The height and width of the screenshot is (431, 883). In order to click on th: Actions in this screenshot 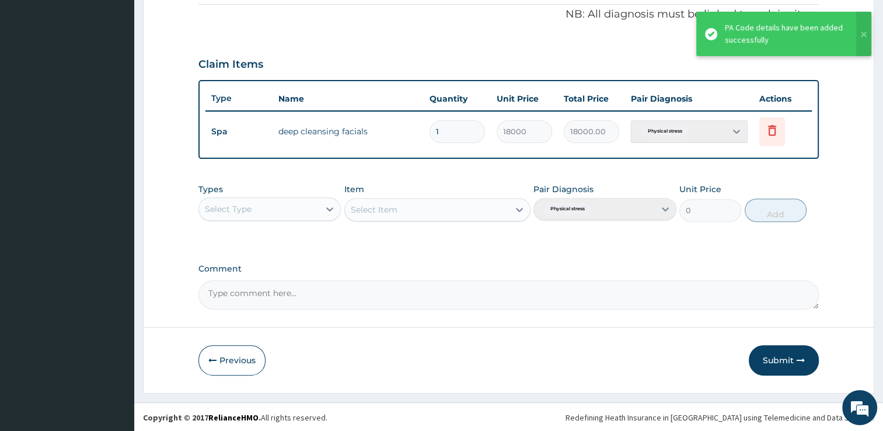, I will do `click(783, 99)`.